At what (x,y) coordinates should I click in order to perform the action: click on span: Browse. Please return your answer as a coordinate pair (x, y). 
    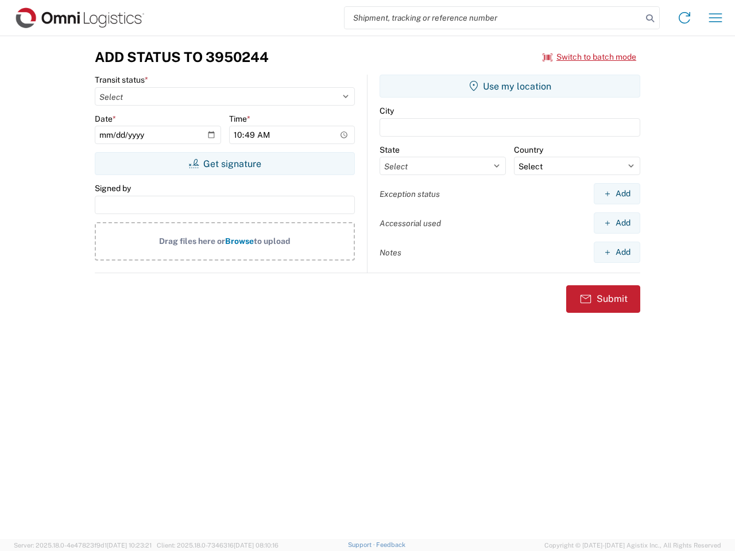
    Looking at the image, I should click on (239, 241).